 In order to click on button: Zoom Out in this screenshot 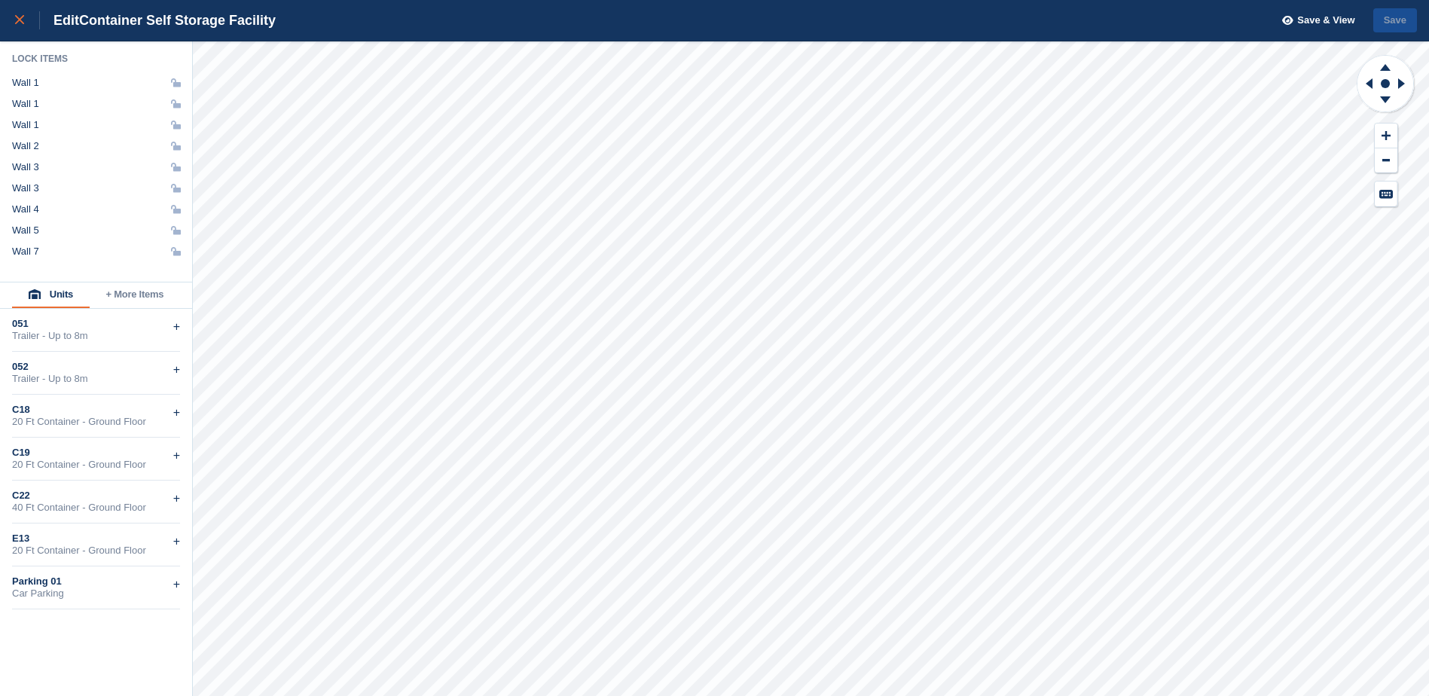, I will do `click(1386, 160)`.